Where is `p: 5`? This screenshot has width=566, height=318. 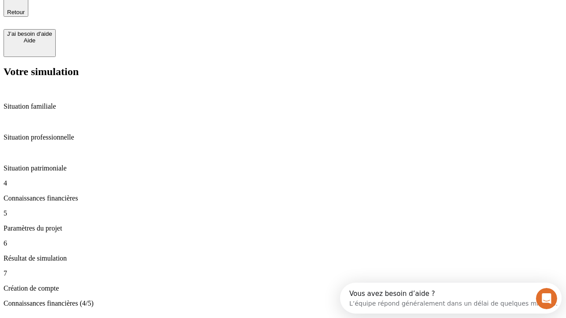 p: 5 is located at coordinates (283, 214).